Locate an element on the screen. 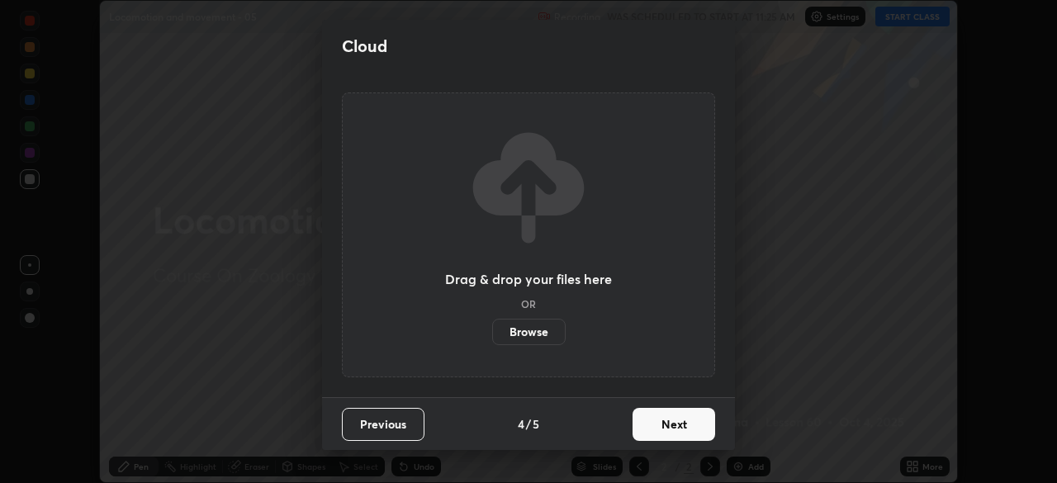 The image size is (1057, 483). h3: Drag & drop your files here is located at coordinates (529, 279).